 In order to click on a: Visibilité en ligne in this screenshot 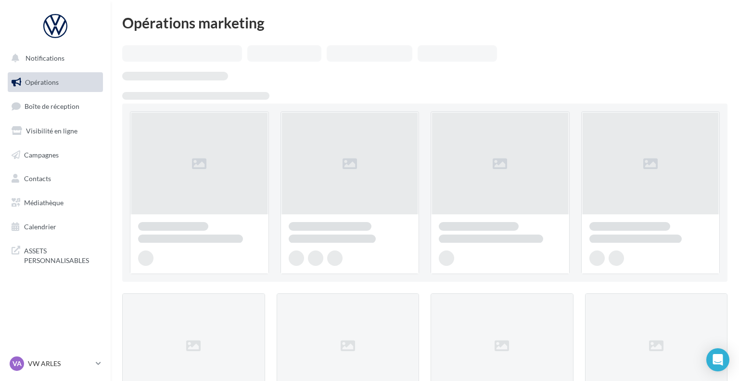, I will do `click(55, 131)`.